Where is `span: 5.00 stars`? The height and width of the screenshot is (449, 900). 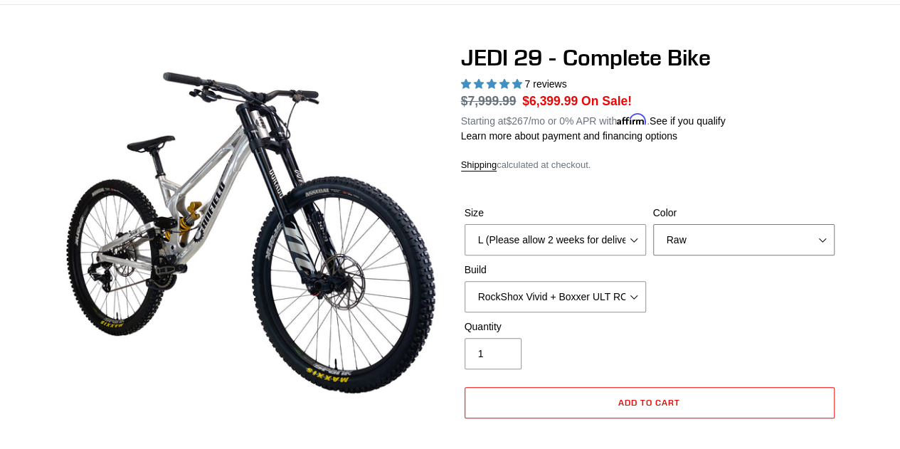 span: 5.00 stars is located at coordinates (493, 84).